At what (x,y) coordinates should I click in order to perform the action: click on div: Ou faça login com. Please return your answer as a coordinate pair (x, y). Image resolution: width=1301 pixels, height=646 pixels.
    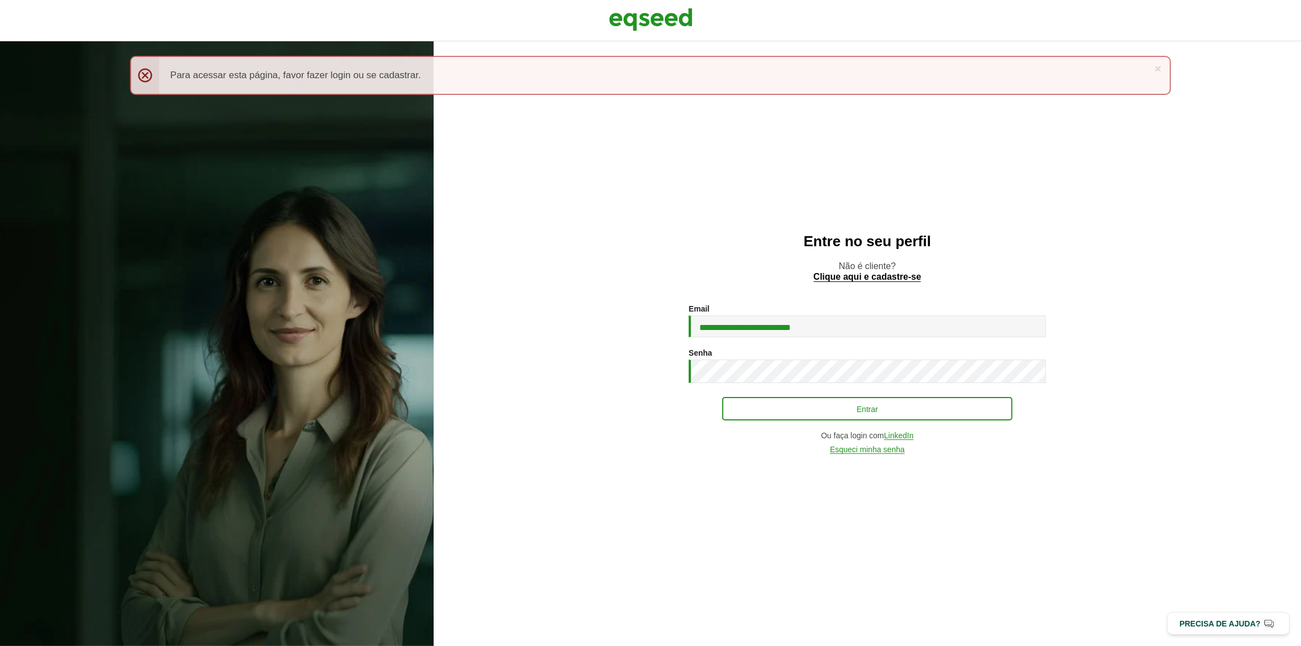
    Looking at the image, I should click on (867, 435).